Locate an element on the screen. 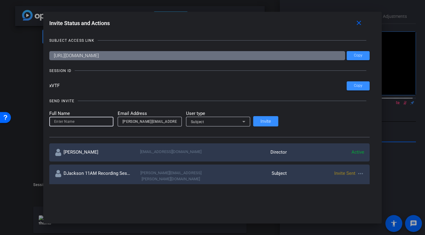 The width and height of the screenshot is (425, 235). div: Subject is located at coordinates (248, 176).